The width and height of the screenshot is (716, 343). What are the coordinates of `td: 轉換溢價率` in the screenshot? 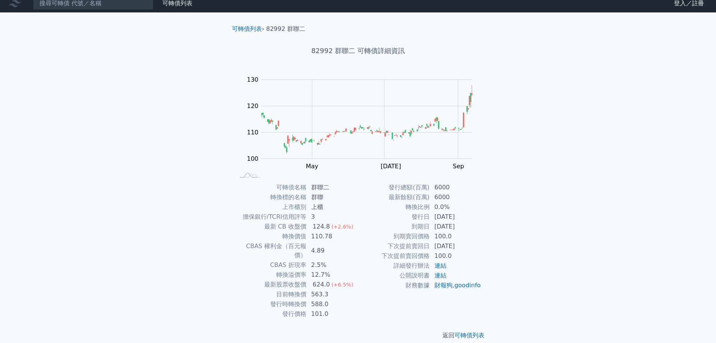 It's located at (271, 274).